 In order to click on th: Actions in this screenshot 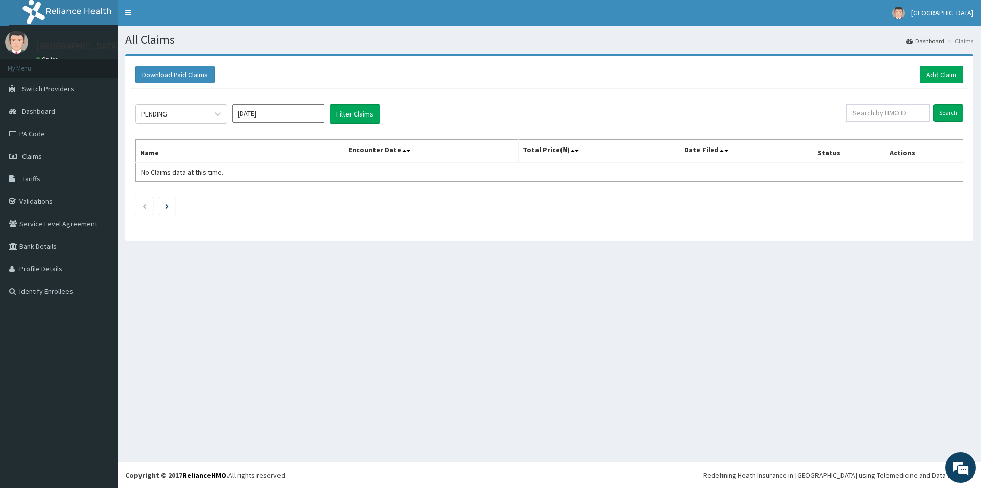, I will do `click(924, 151)`.